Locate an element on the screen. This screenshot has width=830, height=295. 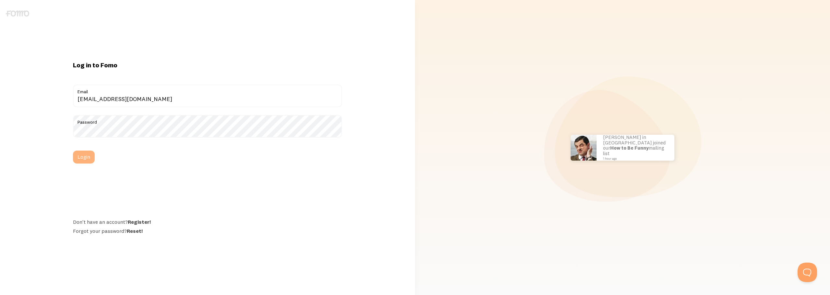
a: Reset! is located at coordinates (135, 231).